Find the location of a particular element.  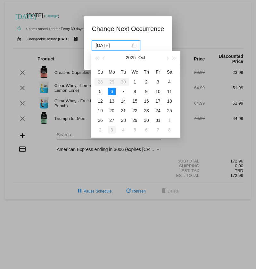

div: 22 is located at coordinates (135, 111).